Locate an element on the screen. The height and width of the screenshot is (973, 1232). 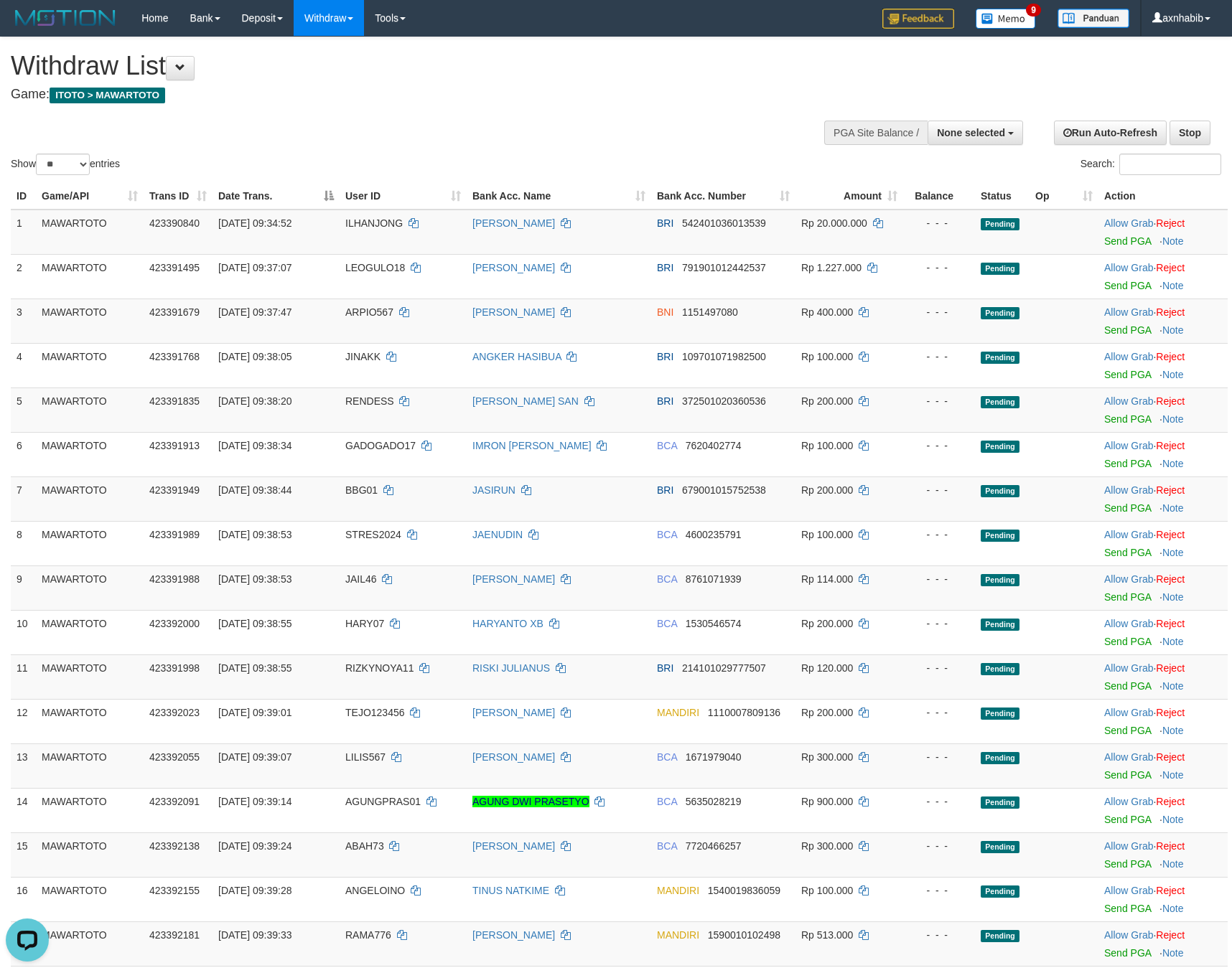
span: 9 is located at coordinates (1033, 10).